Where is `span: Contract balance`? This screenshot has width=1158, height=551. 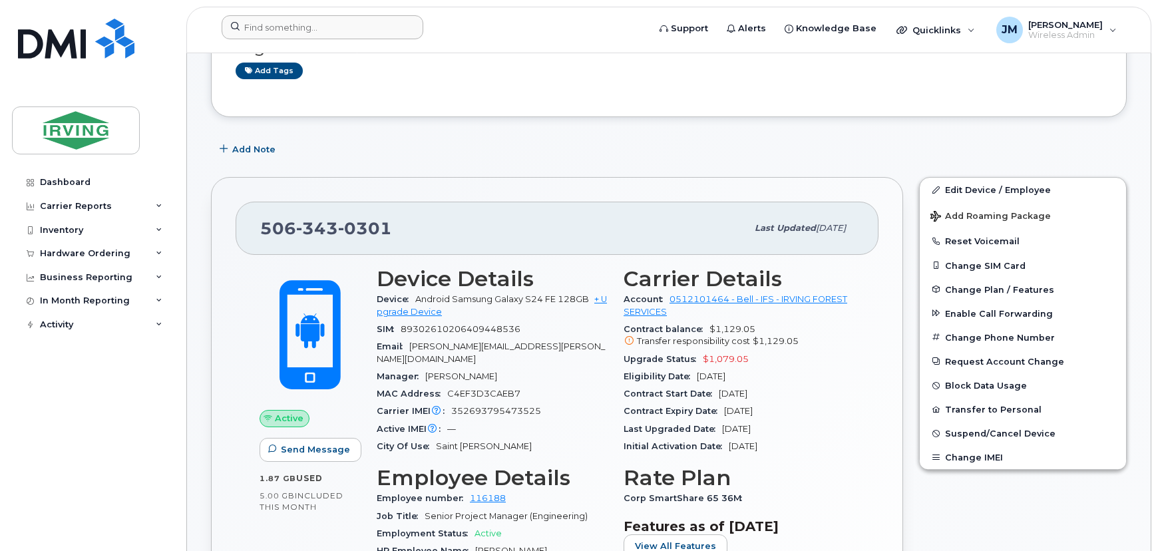 span: Contract balance is located at coordinates (666, 329).